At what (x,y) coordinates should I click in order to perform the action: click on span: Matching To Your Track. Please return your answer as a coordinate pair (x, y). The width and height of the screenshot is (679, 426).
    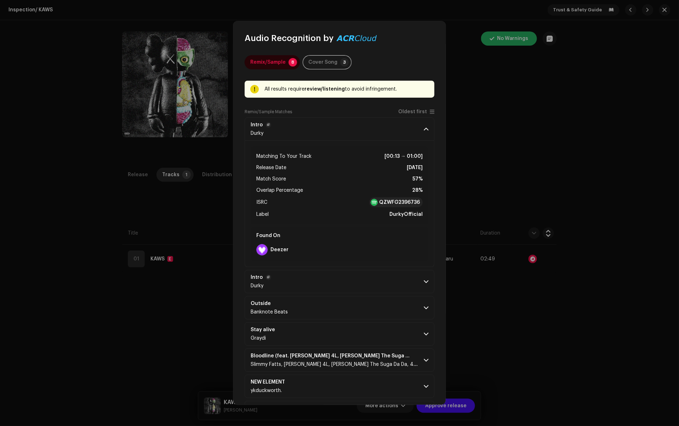
    Looking at the image, I should click on (284, 156).